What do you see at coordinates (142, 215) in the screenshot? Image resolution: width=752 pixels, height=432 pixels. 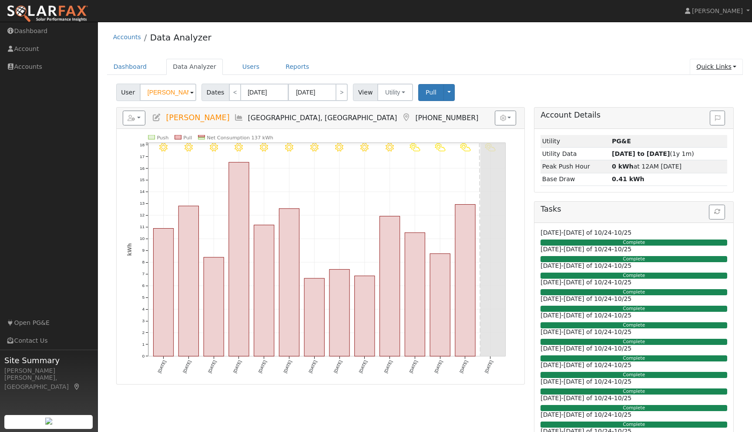 I see `text: 12` at bounding box center [142, 215].